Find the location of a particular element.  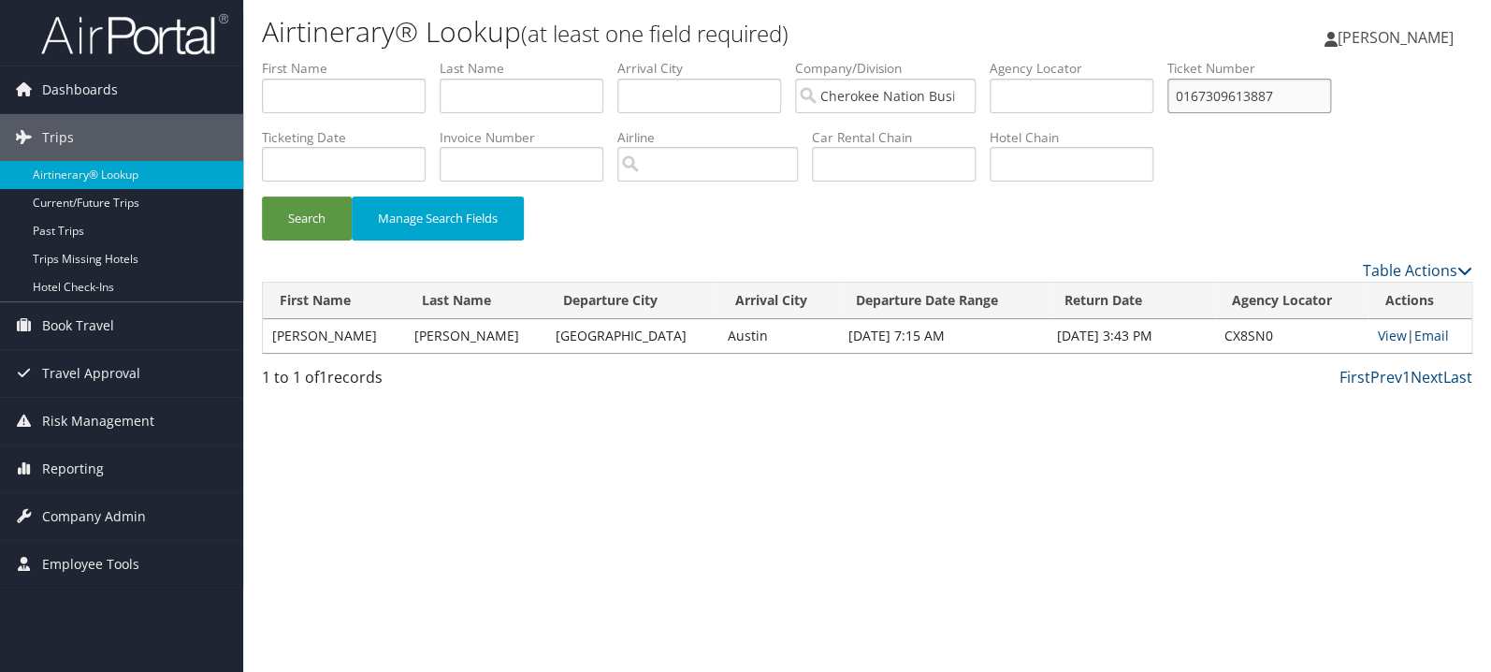

label: Airline is located at coordinates (715, 137).